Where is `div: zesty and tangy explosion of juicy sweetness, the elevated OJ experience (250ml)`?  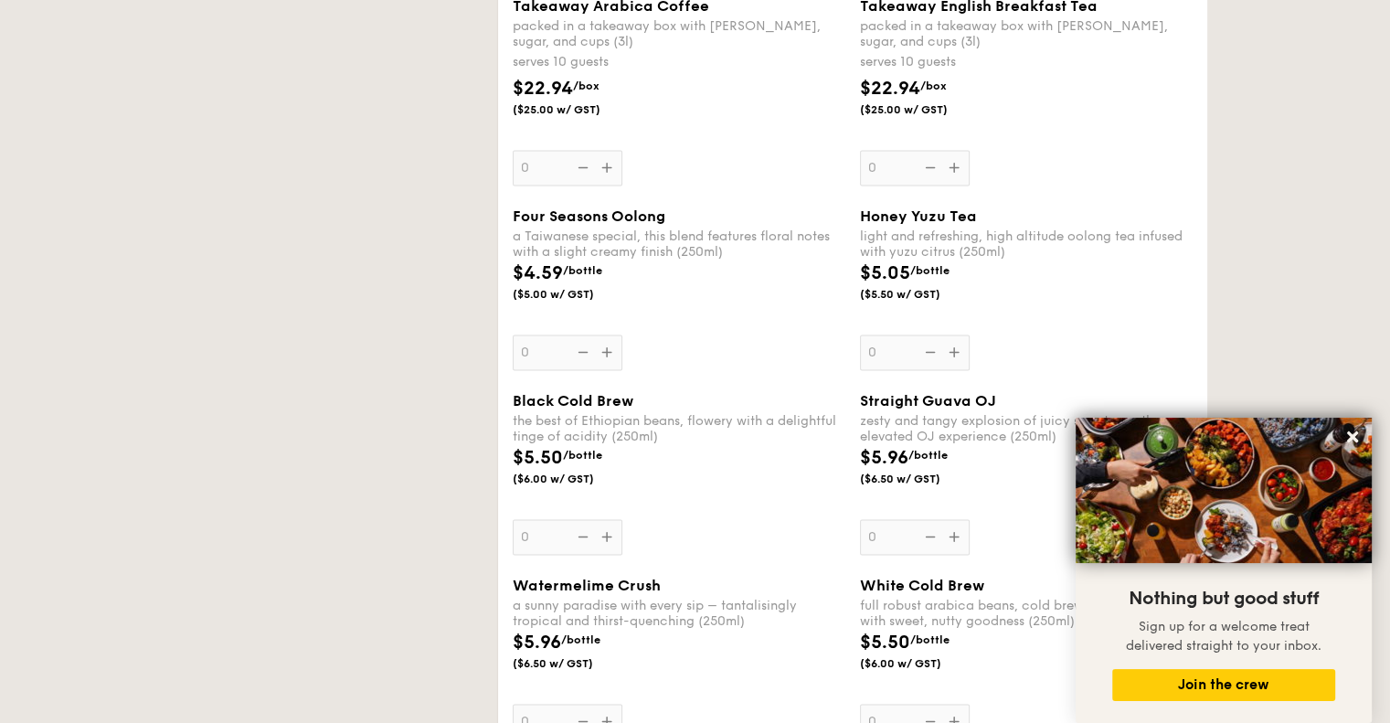
div: zesty and tangy explosion of juicy sweetness, the elevated OJ experience (250ml) is located at coordinates (1026, 429).